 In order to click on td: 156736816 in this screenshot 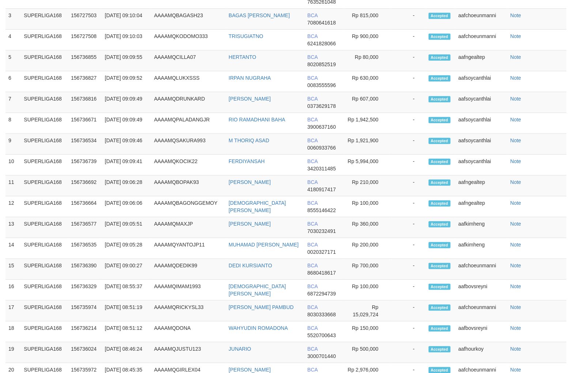, I will do `click(85, 102)`.